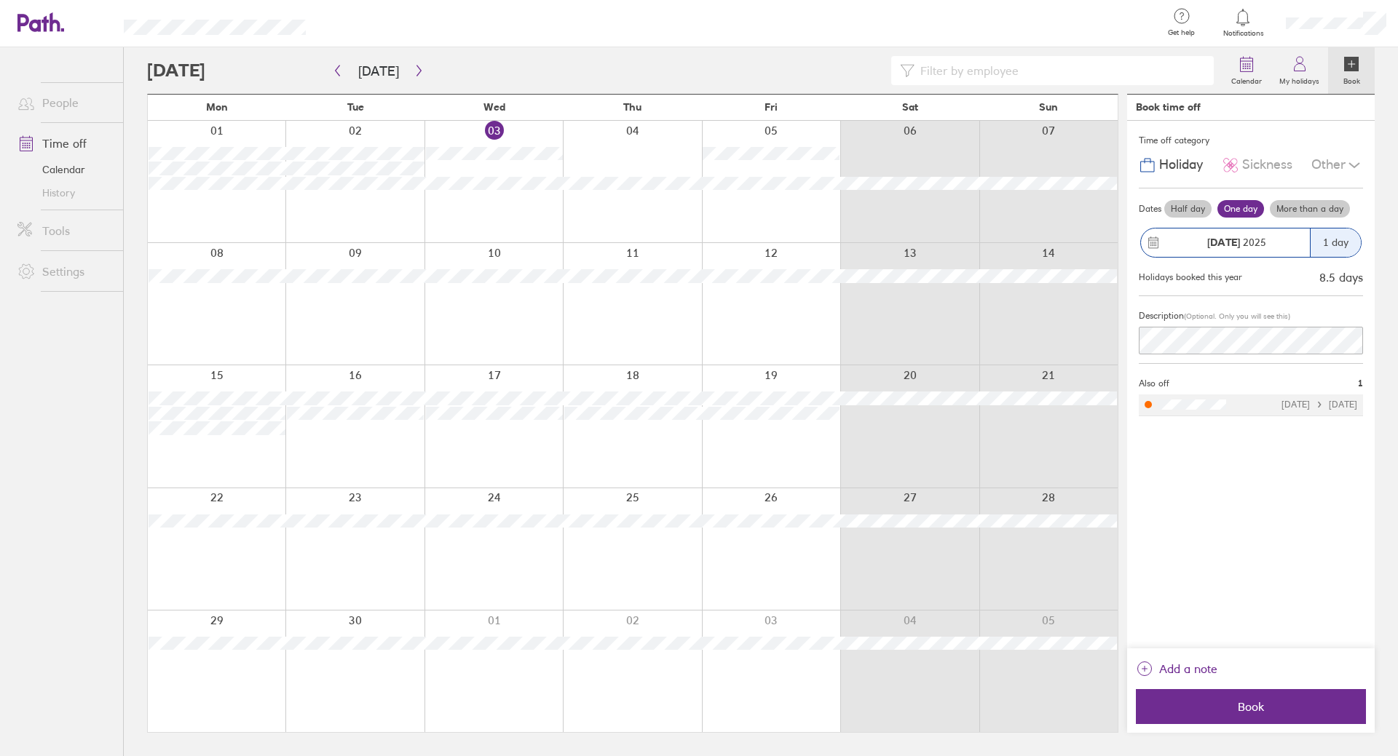 This screenshot has height=756, width=1398. I want to click on div: Time off category, so click(1251, 141).